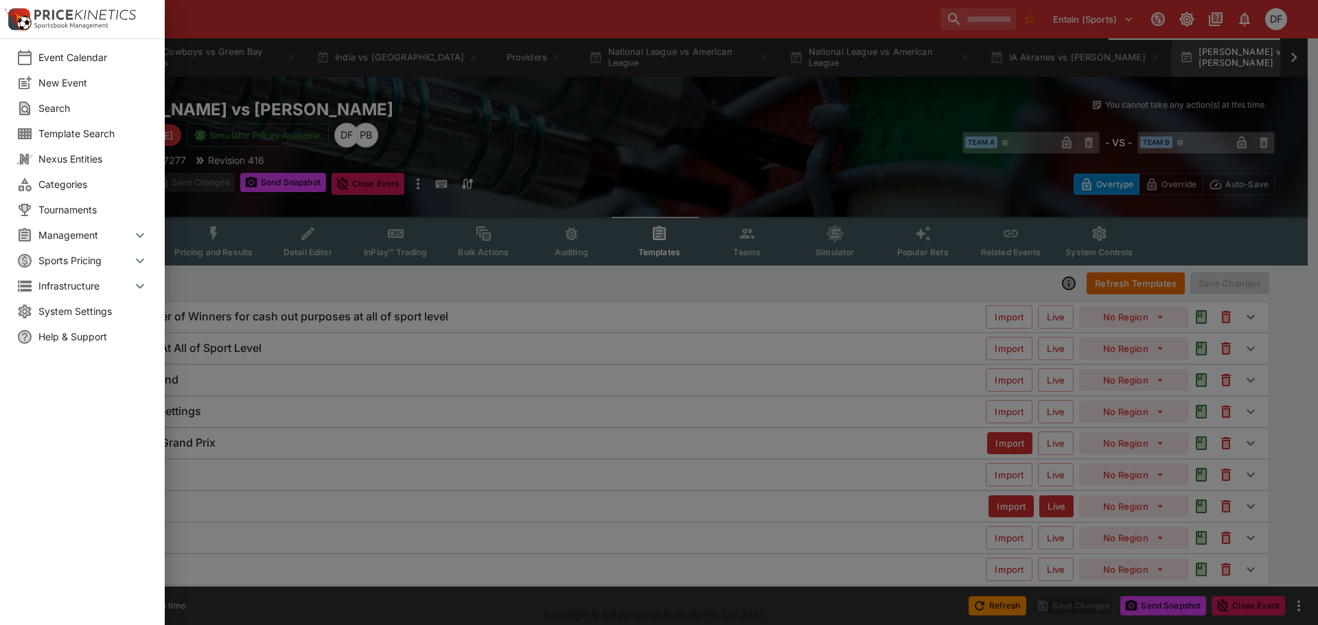  Describe the element at coordinates (85, 235) in the screenshot. I see `span: Management` at that location.